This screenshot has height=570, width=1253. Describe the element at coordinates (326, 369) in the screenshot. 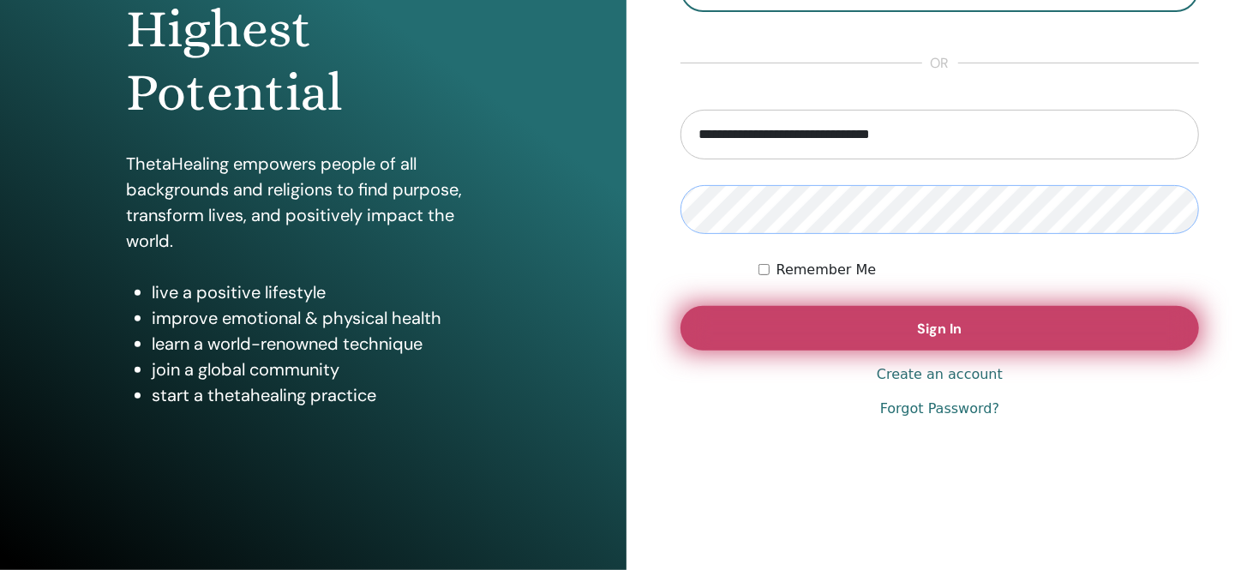

I see `li: join a global community` at that location.